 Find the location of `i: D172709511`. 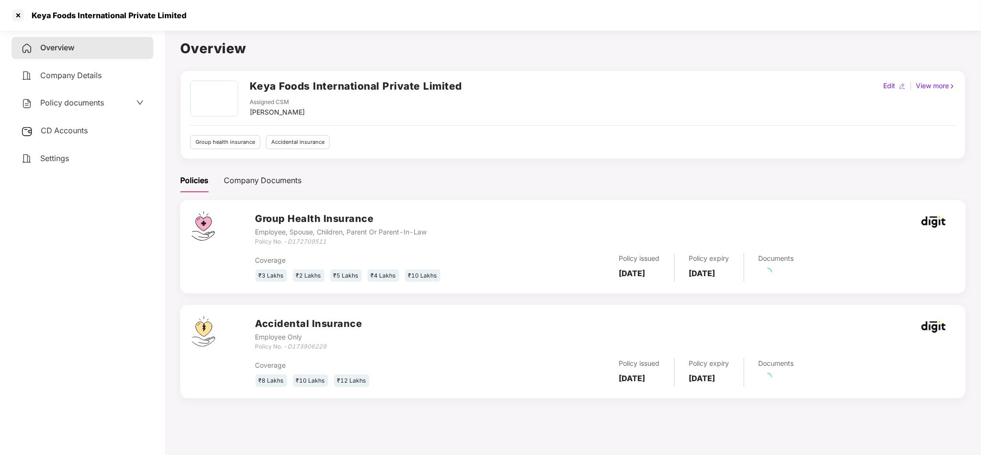

i: D172709511 is located at coordinates (307, 241).